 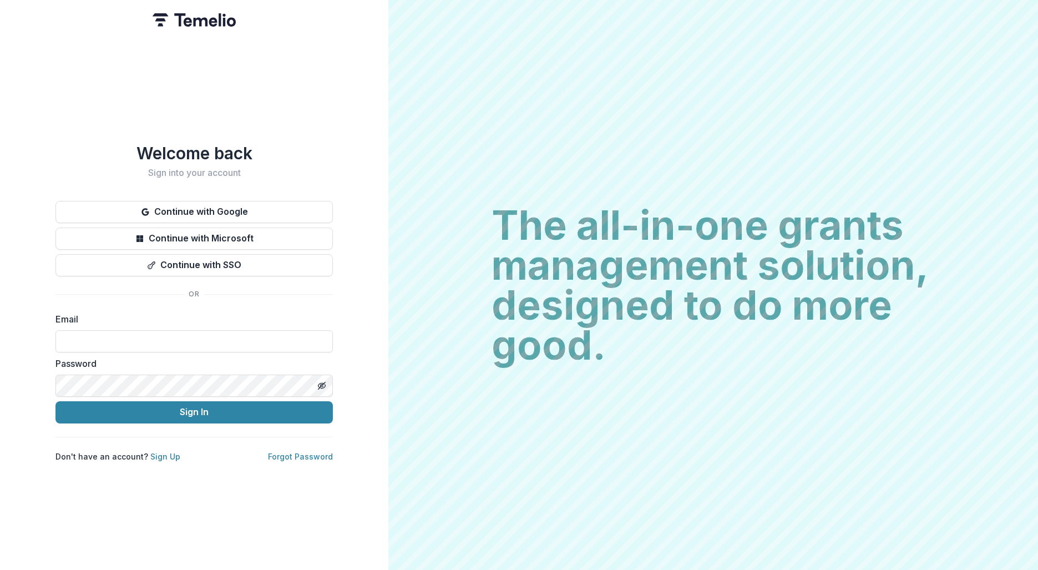 I want to click on button: Continue with Microsoft, so click(x=194, y=239).